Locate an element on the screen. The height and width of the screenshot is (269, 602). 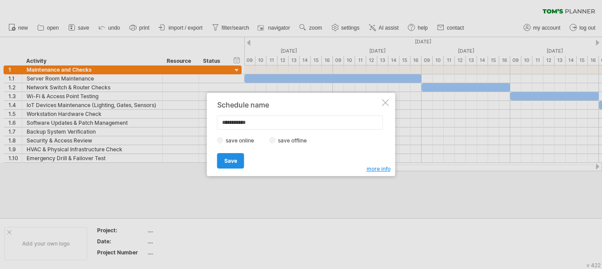
span: more info is located at coordinates (378, 169).